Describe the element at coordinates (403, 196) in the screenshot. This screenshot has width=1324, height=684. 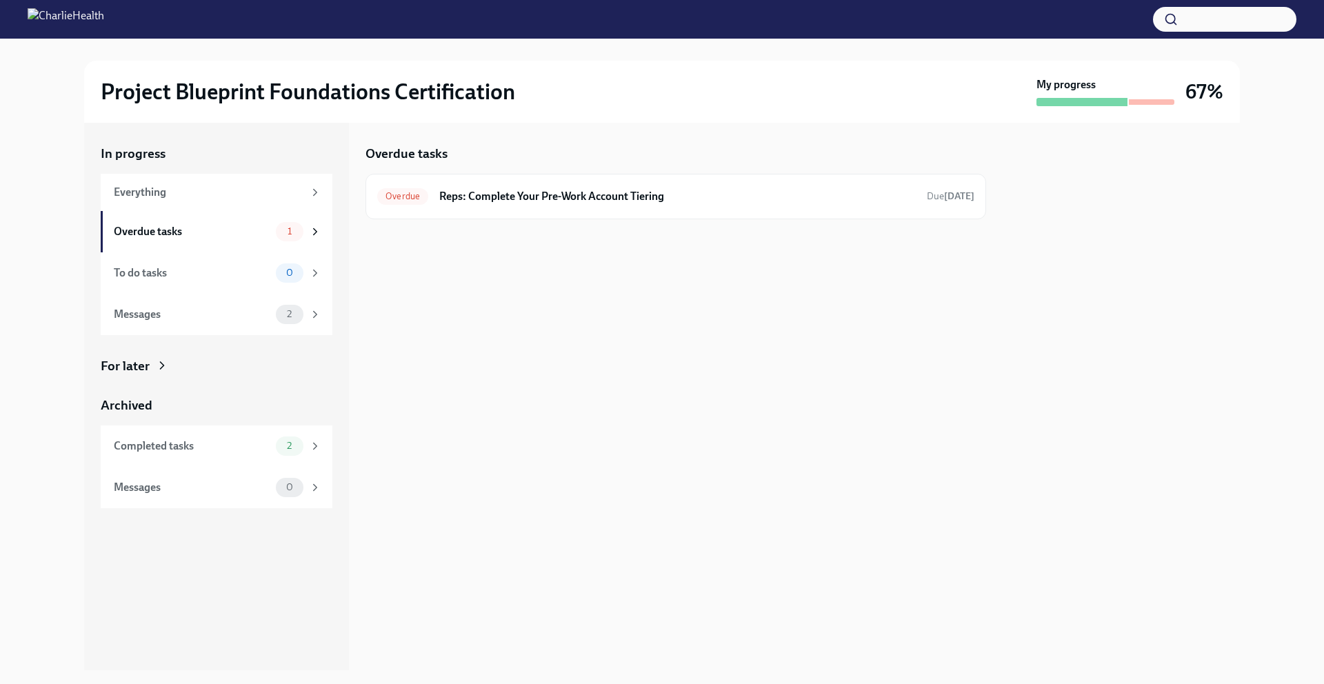
I see `span: Overdue` at that location.